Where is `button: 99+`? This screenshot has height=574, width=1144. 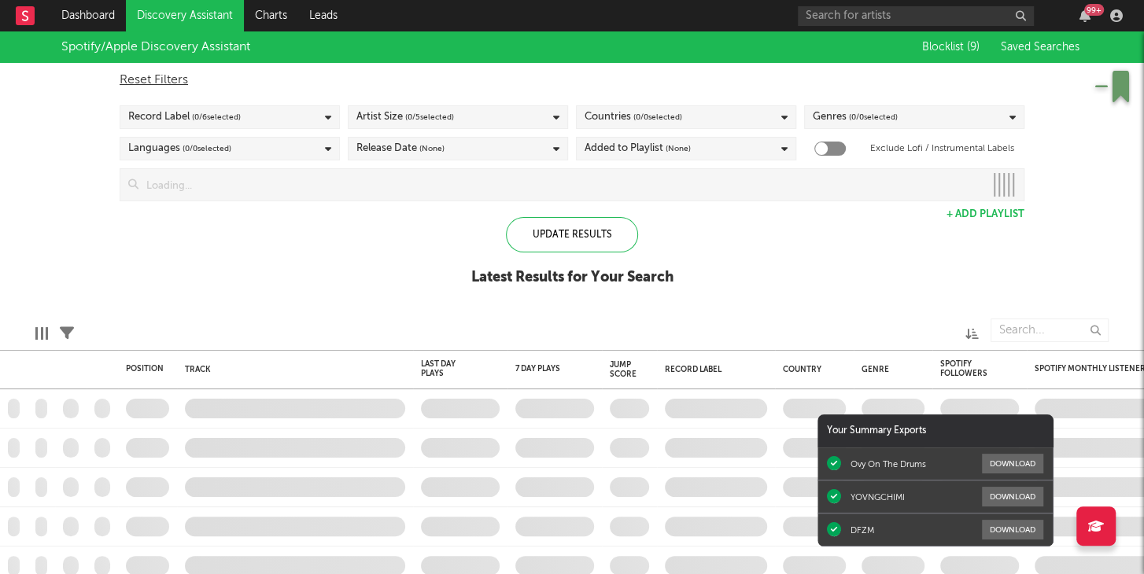 button: 99+ is located at coordinates (1085, 16).